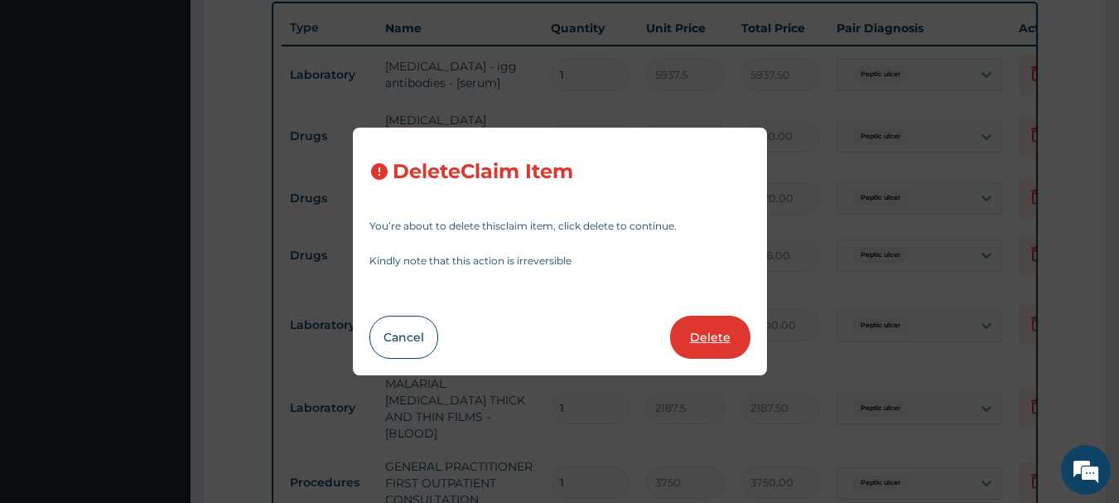 This screenshot has height=503, width=1119. I want to click on p: Kindly note that this action is irreversible, so click(560, 261).